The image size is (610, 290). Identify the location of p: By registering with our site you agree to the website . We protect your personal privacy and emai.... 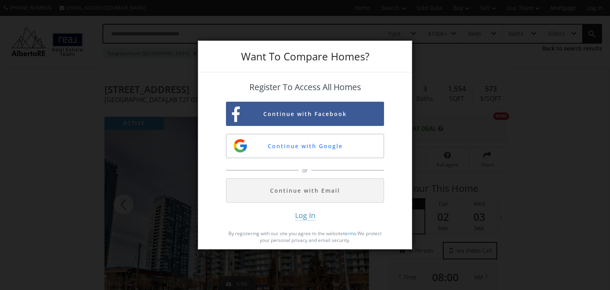
(305, 237).